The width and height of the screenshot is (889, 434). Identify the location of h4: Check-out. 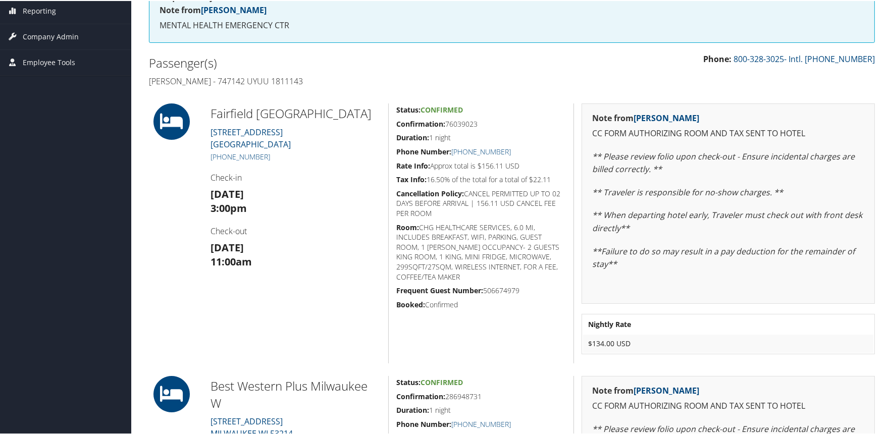
(295, 230).